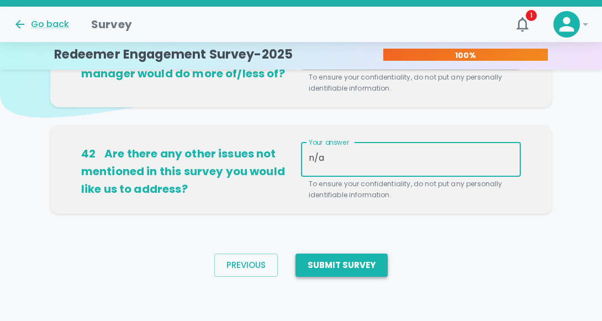 Image resolution: width=602 pixels, height=321 pixels. What do you see at coordinates (329, 142) in the screenshot?
I see `label: Your answer` at bounding box center [329, 142].